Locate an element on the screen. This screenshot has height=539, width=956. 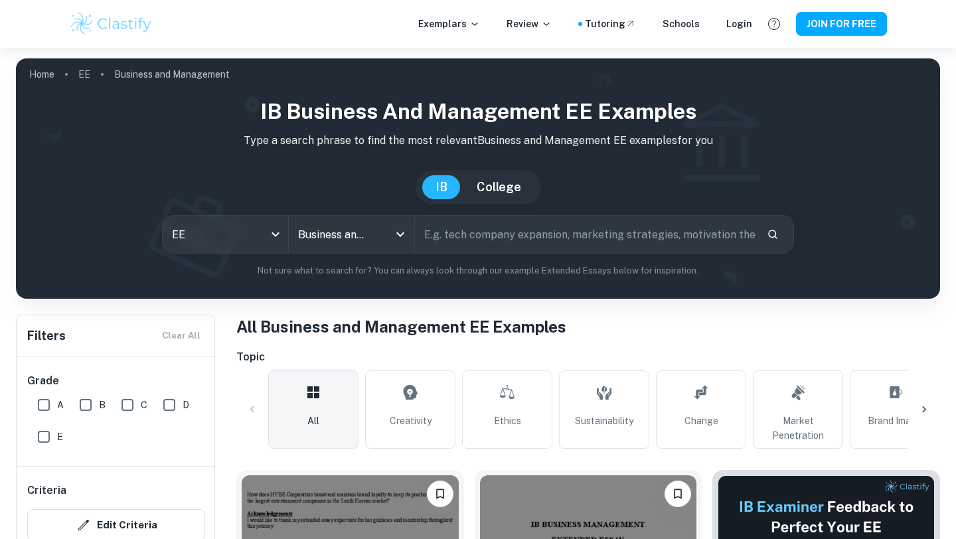
a: Tutoring is located at coordinates (610, 24).